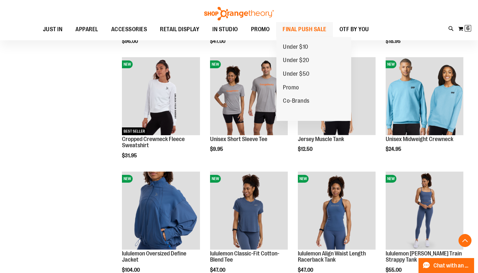 The height and width of the screenshot is (273, 478). What do you see at coordinates (261, 29) in the screenshot?
I see `span: PROMO` at bounding box center [261, 29].